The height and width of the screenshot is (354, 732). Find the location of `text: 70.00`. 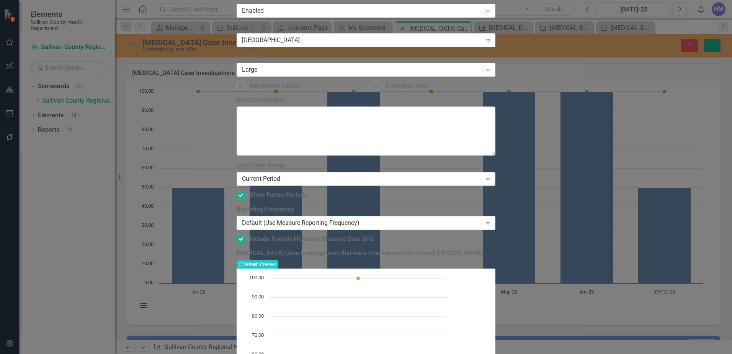

text: 70.00 is located at coordinates (258, 334).